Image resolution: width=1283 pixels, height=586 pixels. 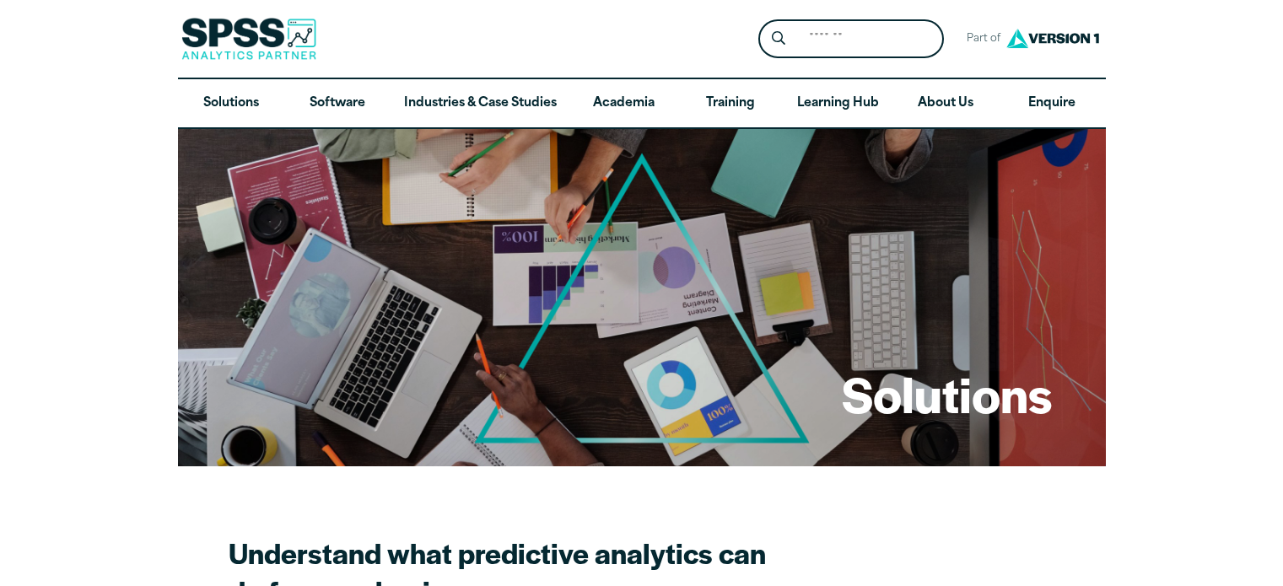 I want to click on a: Training, so click(x=730, y=104).